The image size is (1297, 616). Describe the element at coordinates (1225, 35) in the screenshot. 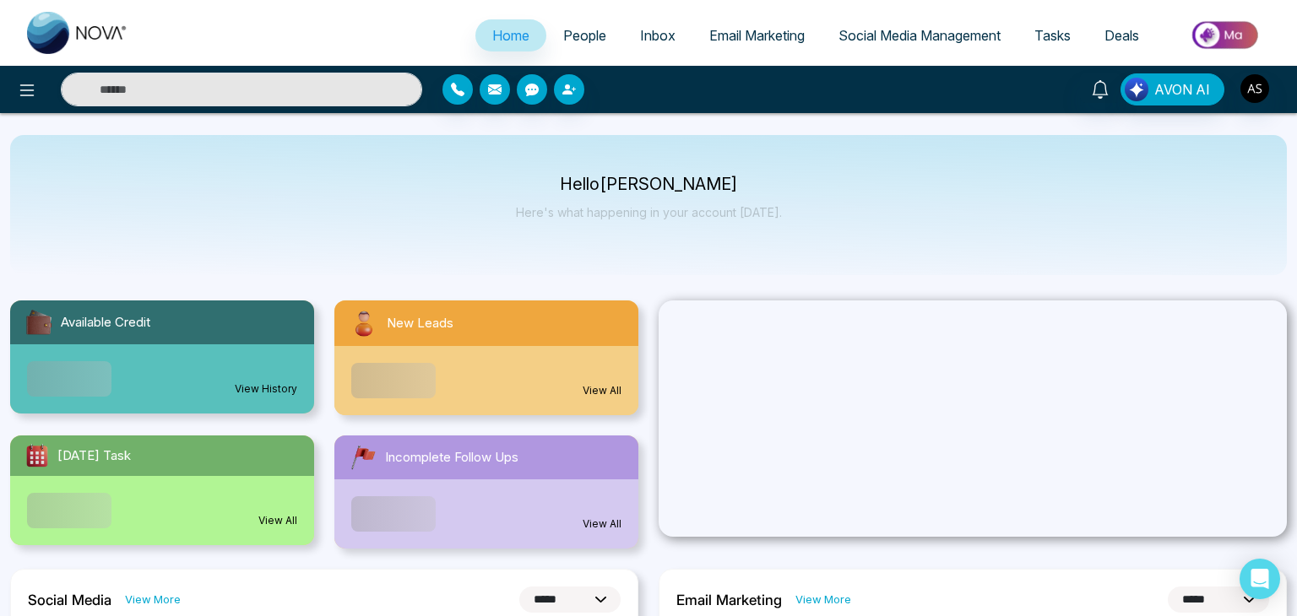

I see `img: Market-place.gif` at that location.